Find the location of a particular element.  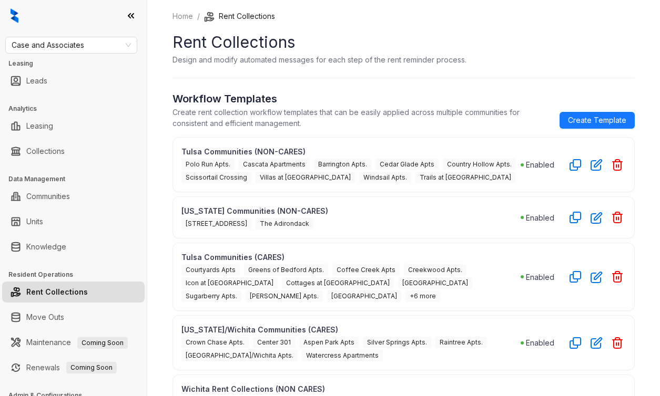

li: Move Outs is located at coordinates (73, 318).